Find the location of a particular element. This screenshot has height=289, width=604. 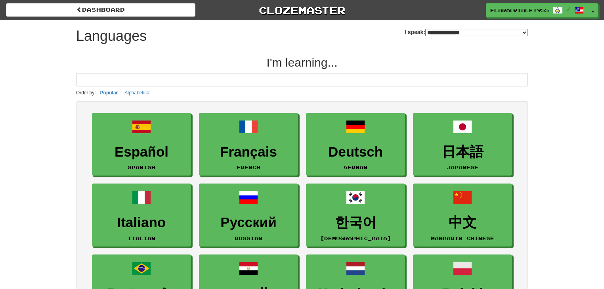

a: FrançaisFrench is located at coordinates (248, 144).